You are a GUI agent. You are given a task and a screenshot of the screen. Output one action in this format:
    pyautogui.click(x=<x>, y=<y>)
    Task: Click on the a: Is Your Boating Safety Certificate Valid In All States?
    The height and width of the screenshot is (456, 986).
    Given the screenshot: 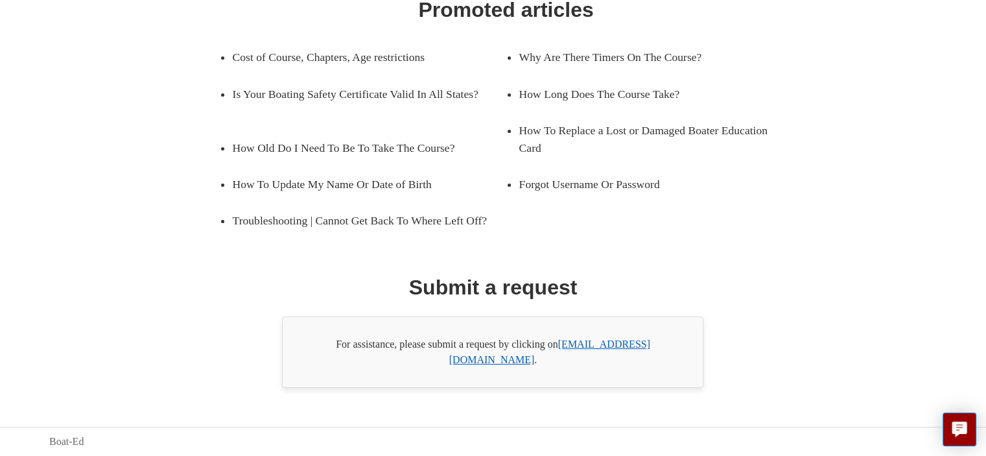 What is the action you would take?
    pyautogui.click(x=369, y=94)
    